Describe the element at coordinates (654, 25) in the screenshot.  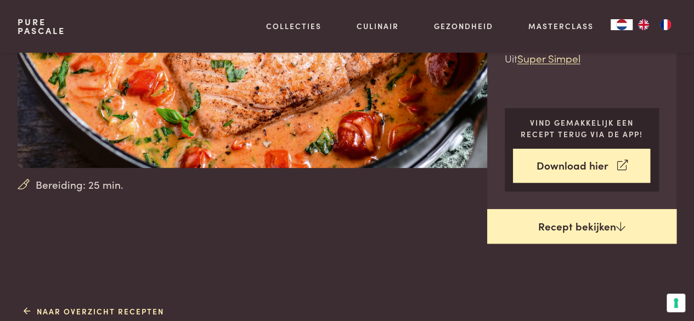
I see `ul: Language list` at that location.